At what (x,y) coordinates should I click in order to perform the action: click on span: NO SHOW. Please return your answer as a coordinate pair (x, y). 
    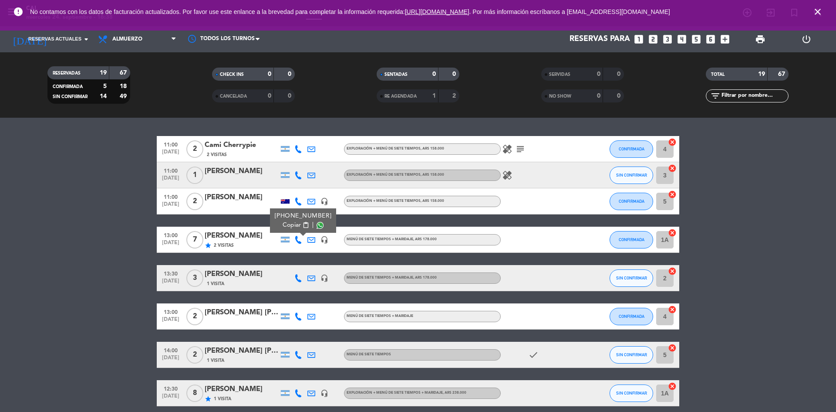
    Looking at the image, I should click on (560, 96).